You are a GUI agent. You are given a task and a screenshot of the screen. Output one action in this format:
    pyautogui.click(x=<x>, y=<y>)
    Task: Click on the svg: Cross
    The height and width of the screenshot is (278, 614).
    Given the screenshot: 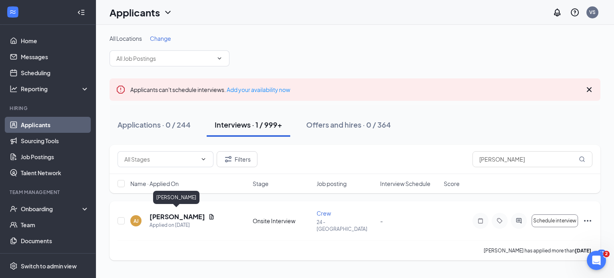 What is the action you would take?
    pyautogui.click(x=589, y=90)
    